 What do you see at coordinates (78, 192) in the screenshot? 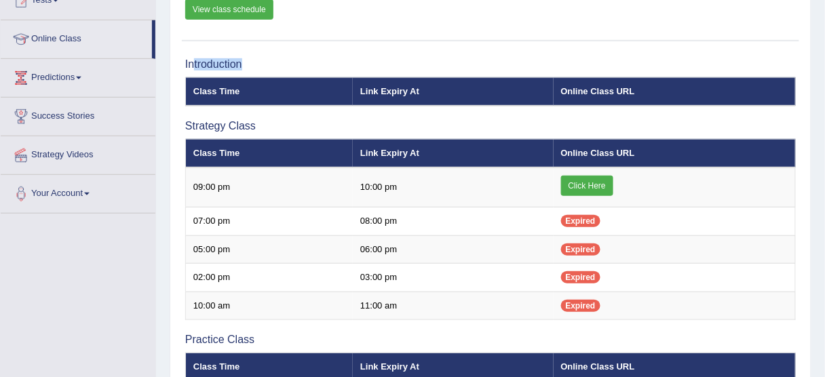
I see `a: Your Account` at bounding box center [78, 192].